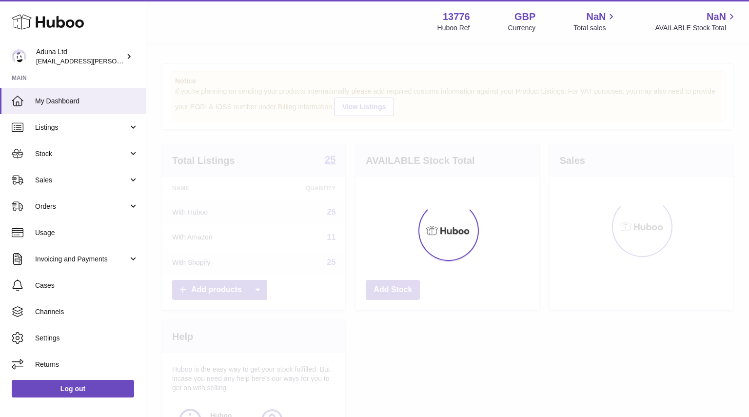 This screenshot has height=417, width=749. What do you see at coordinates (595, 21) in the screenshot?
I see `a: NaN Total sales` at bounding box center [595, 21].